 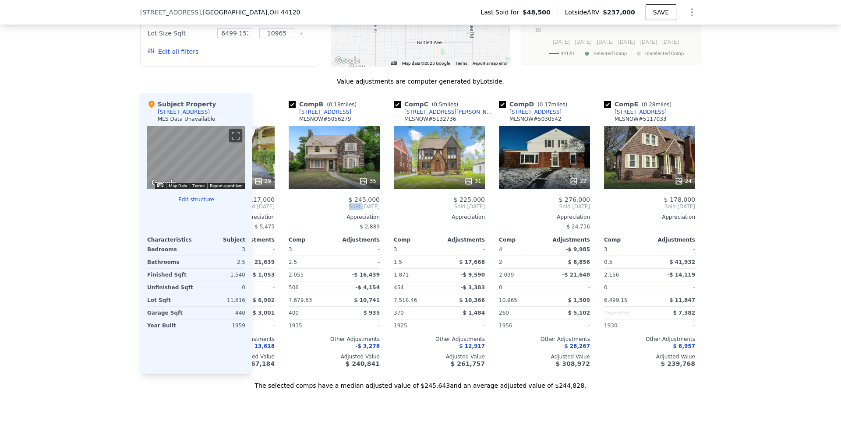 I want to click on button: Keyboard shortcuts, so click(x=160, y=185).